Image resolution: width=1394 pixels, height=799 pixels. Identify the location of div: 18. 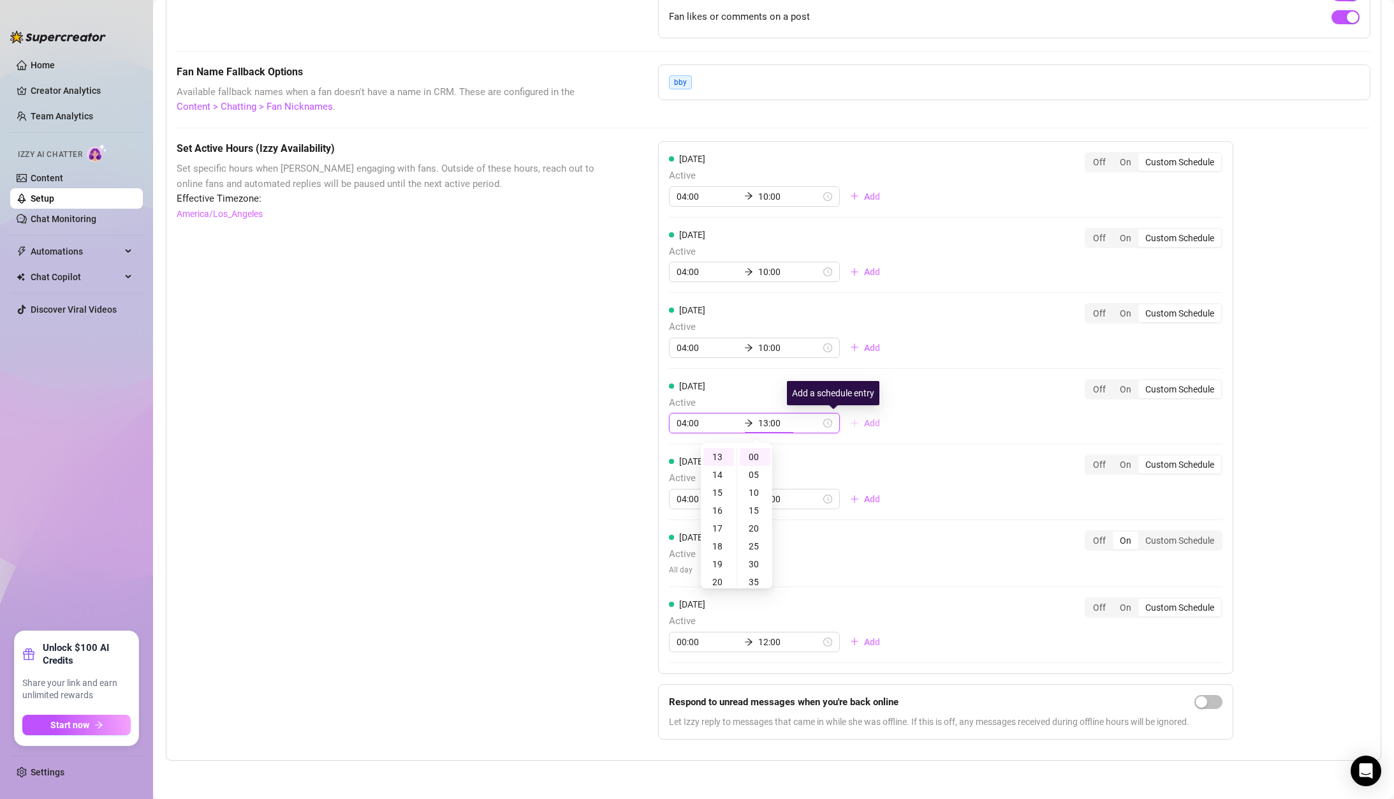
(719, 546).